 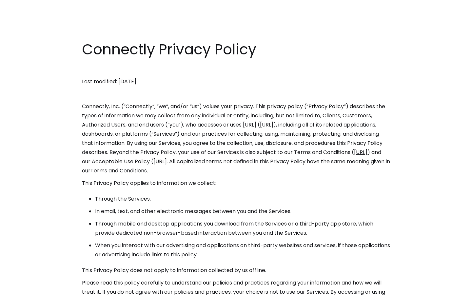 What do you see at coordinates (243, 250) in the screenshot?
I see `li: When you interact with our advertising and applications on third-party websites and services, if ...` at bounding box center [243, 250].